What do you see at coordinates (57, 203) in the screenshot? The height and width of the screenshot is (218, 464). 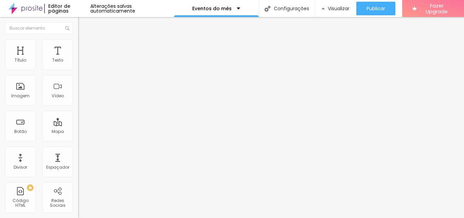 I see `div: Redes Sociais` at bounding box center [57, 203].